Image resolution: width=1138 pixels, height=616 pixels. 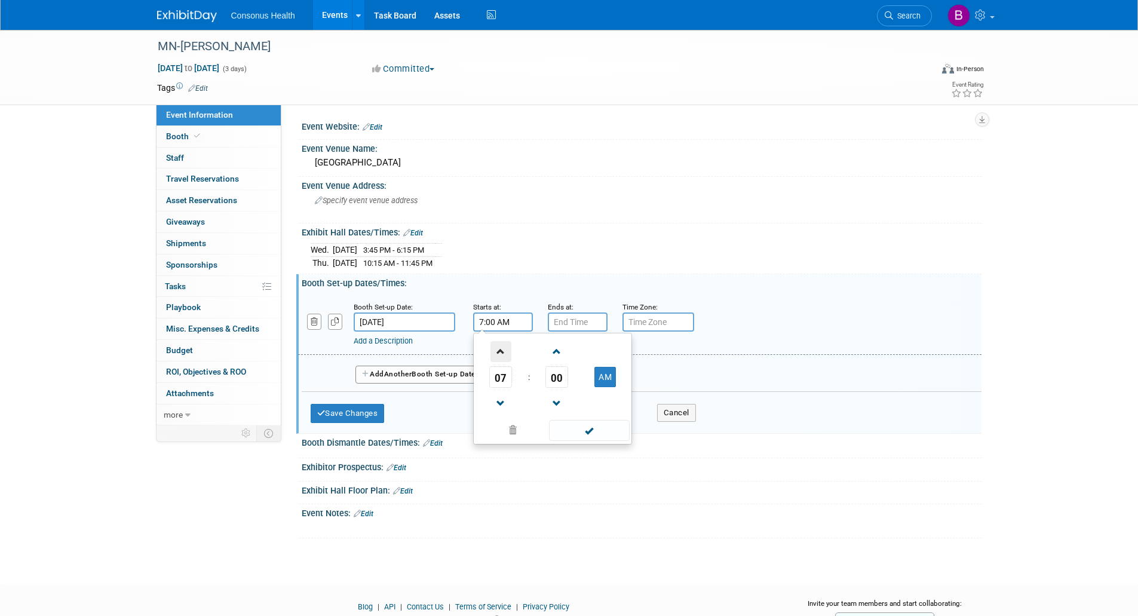 What do you see at coordinates (185, 222) in the screenshot?
I see `span: Giveaways` at bounding box center [185, 222].